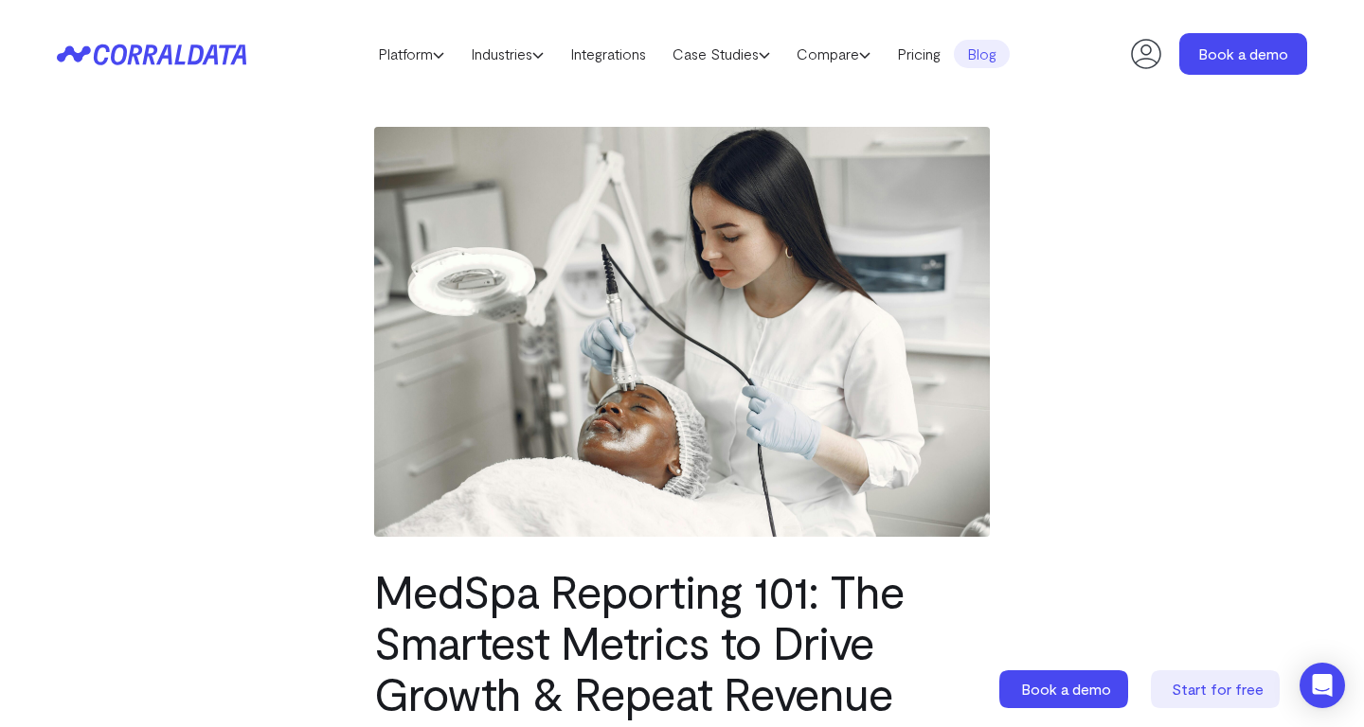 This screenshot has height=727, width=1364. What do you see at coordinates (721, 54) in the screenshot?
I see `a: Case Studies` at bounding box center [721, 54].